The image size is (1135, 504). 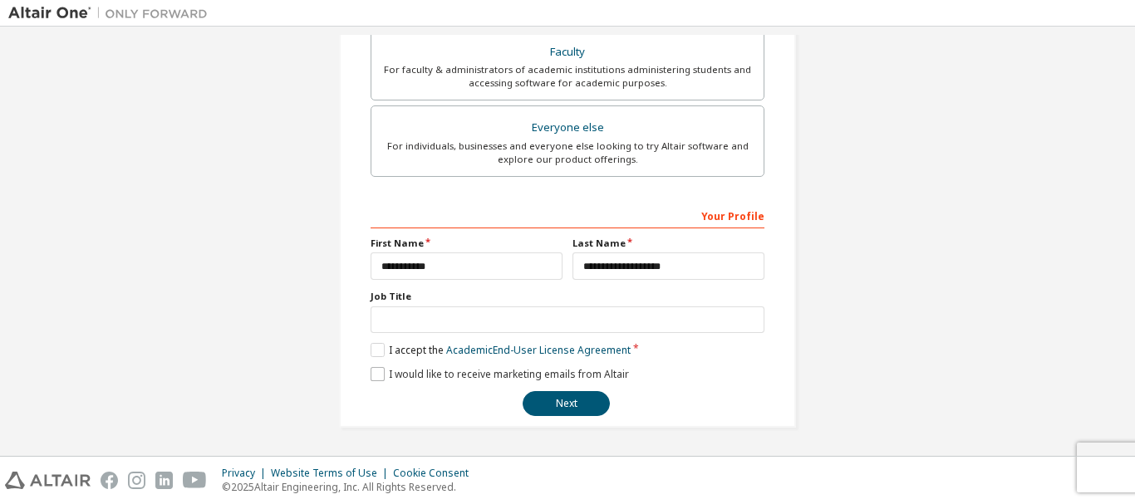 I want to click on label: I would like to receive marketing emails from Altair, so click(x=499, y=374).